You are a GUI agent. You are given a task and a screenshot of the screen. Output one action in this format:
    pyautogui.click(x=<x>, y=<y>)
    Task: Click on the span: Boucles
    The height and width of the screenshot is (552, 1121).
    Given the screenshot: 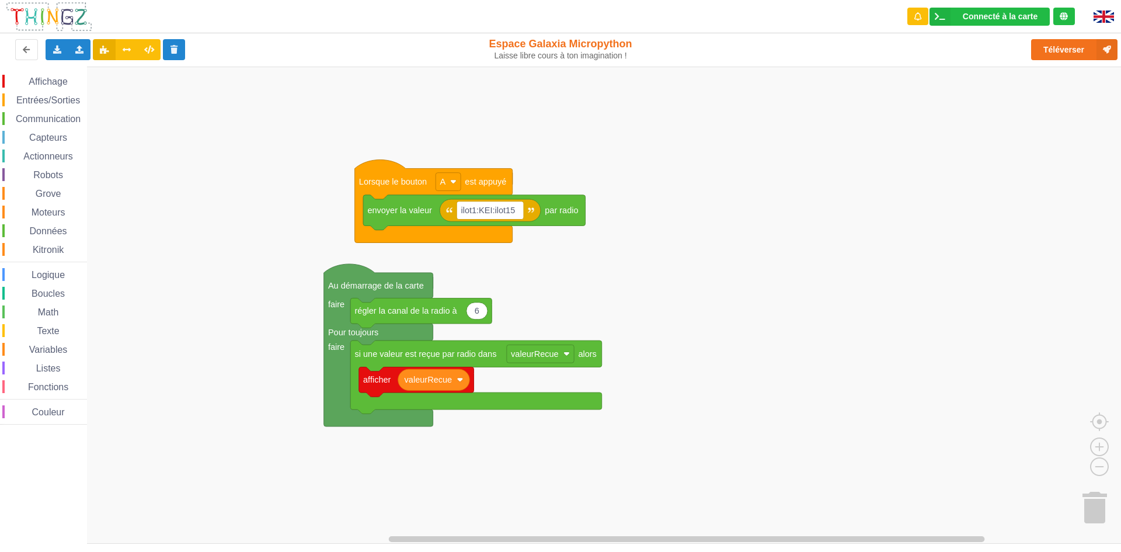 What is the action you would take?
    pyautogui.click(x=48, y=293)
    